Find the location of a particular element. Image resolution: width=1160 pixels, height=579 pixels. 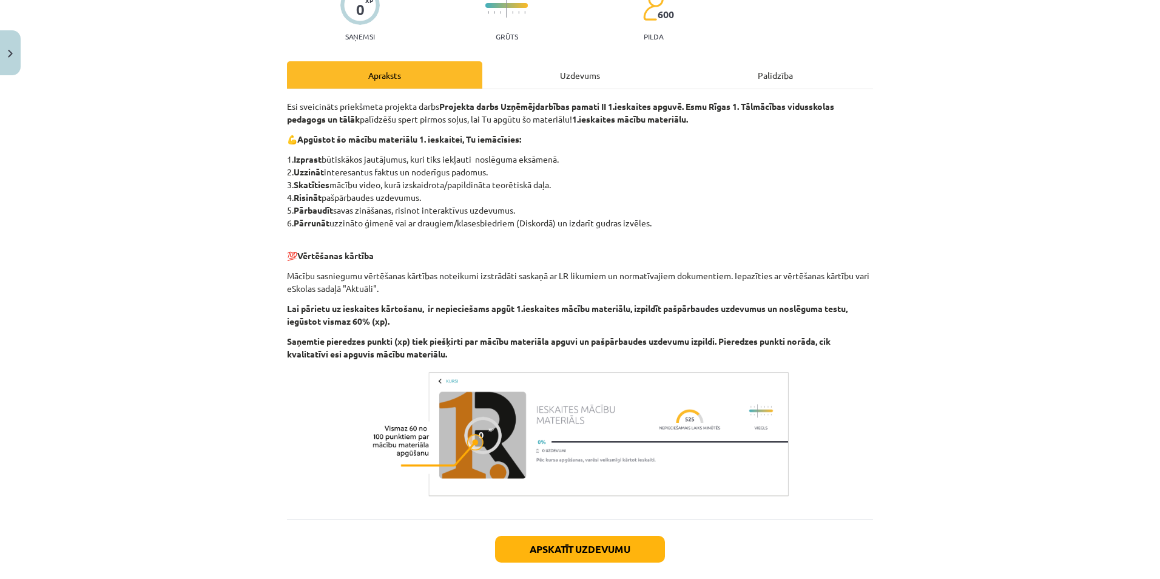

b: Izprast is located at coordinates (308, 159).